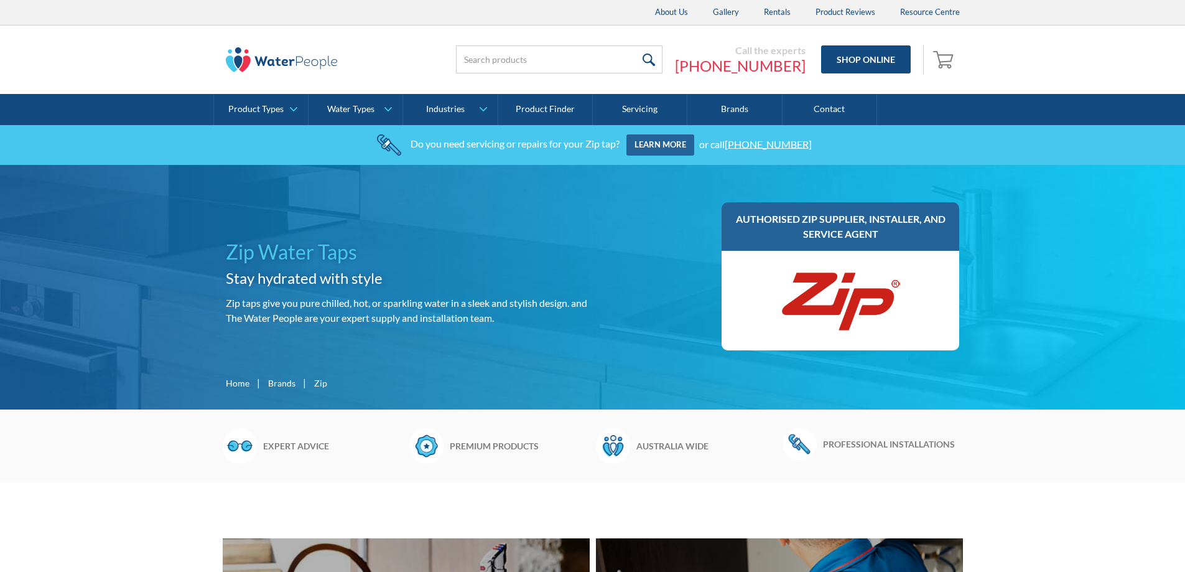  Describe the element at coordinates (559, 59) in the screenshot. I see `input: Search products` at that location.